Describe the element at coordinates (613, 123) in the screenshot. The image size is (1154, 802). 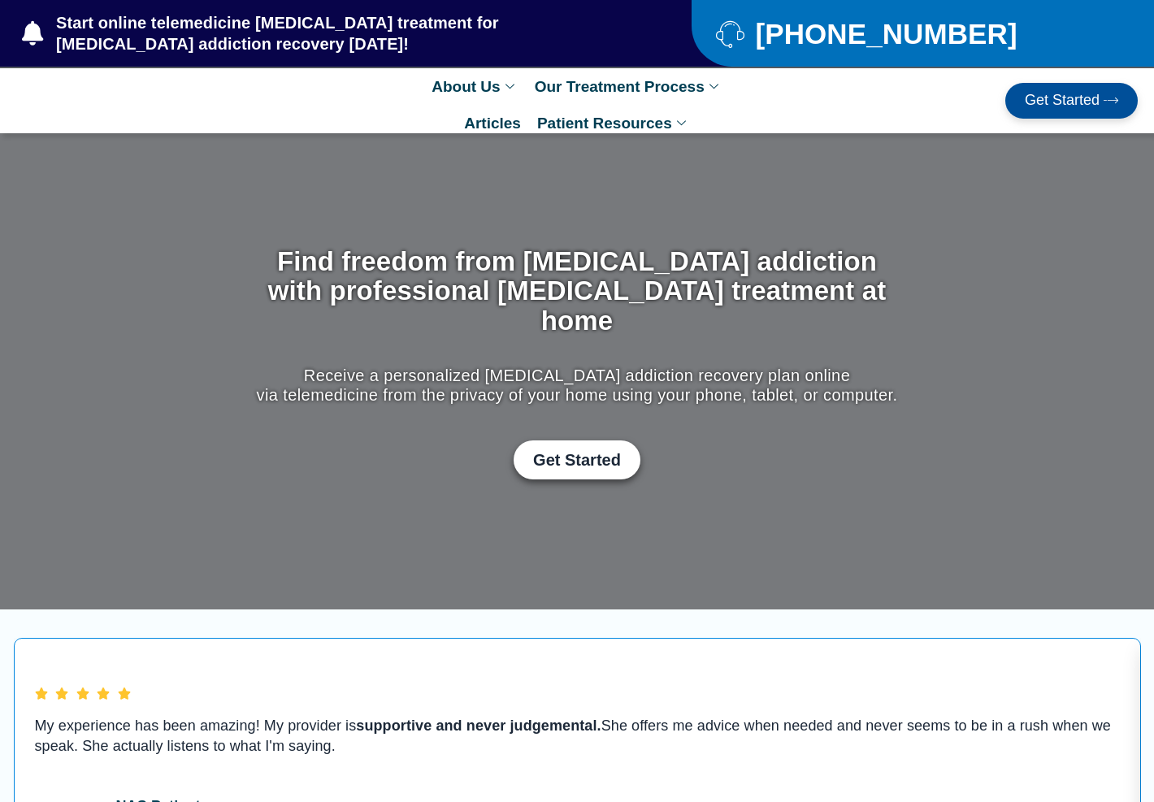
I see `a: Patient Resources` at that location.